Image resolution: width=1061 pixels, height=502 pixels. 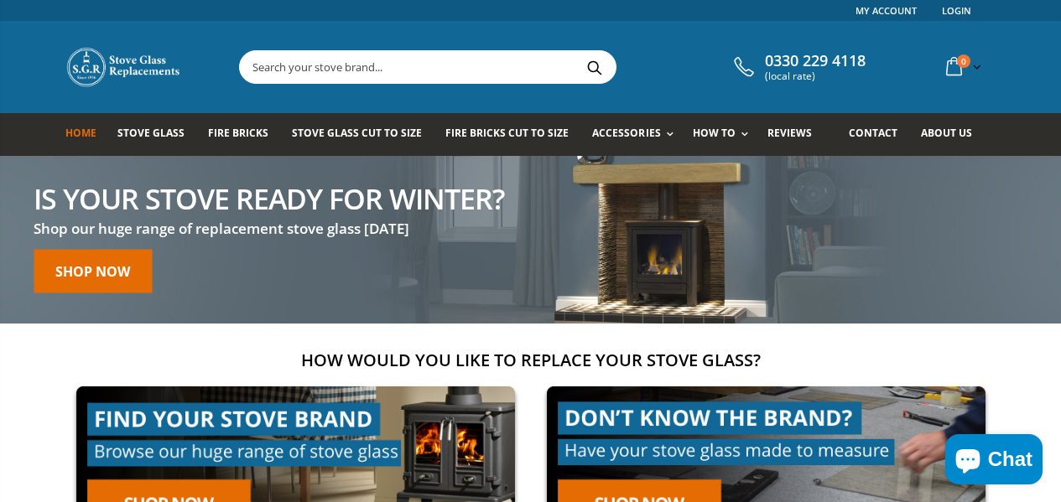 What do you see at coordinates (963, 61) in the screenshot?
I see `span: 0` at bounding box center [963, 61].